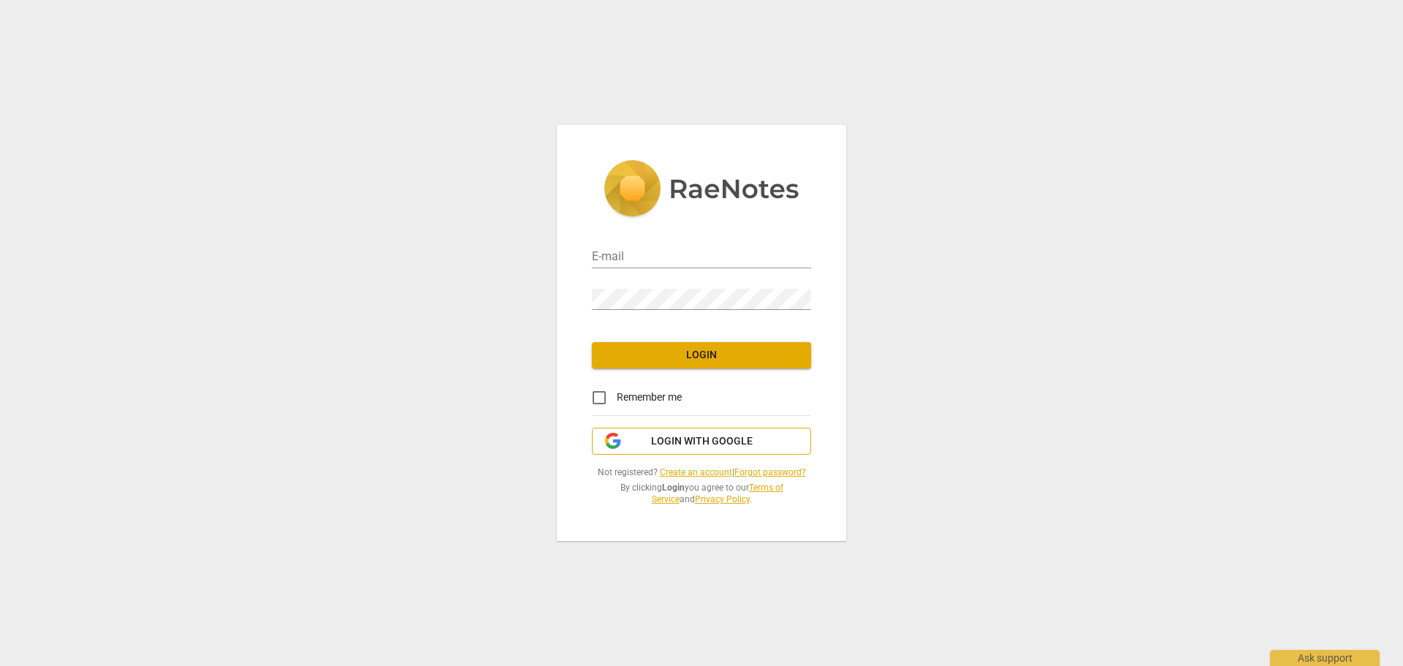  What do you see at coordinates (702, 190) in the screenshot?
I see `img: 5ac2273c67554f335776073100b6d88f.svg` at bounding box center [702, 190].